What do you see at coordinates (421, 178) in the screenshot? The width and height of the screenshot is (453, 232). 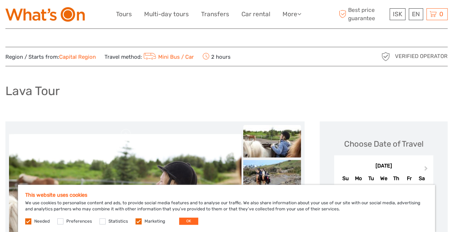 I see `div: Sa` at bounding box center [421, 178].